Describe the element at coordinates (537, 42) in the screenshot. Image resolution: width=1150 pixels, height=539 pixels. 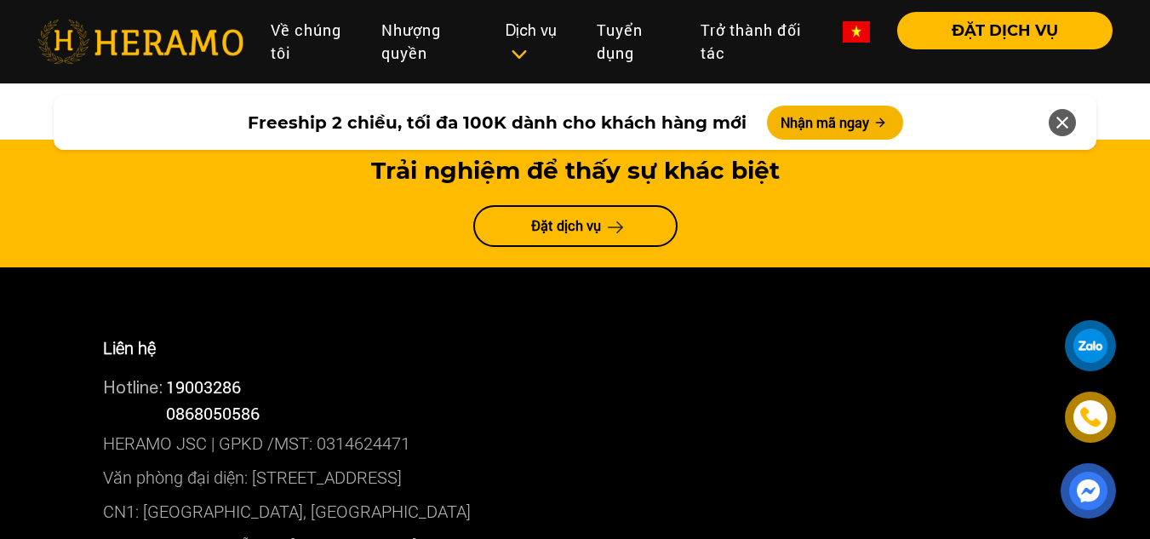
I see `div: Dịch vụ` at that location.